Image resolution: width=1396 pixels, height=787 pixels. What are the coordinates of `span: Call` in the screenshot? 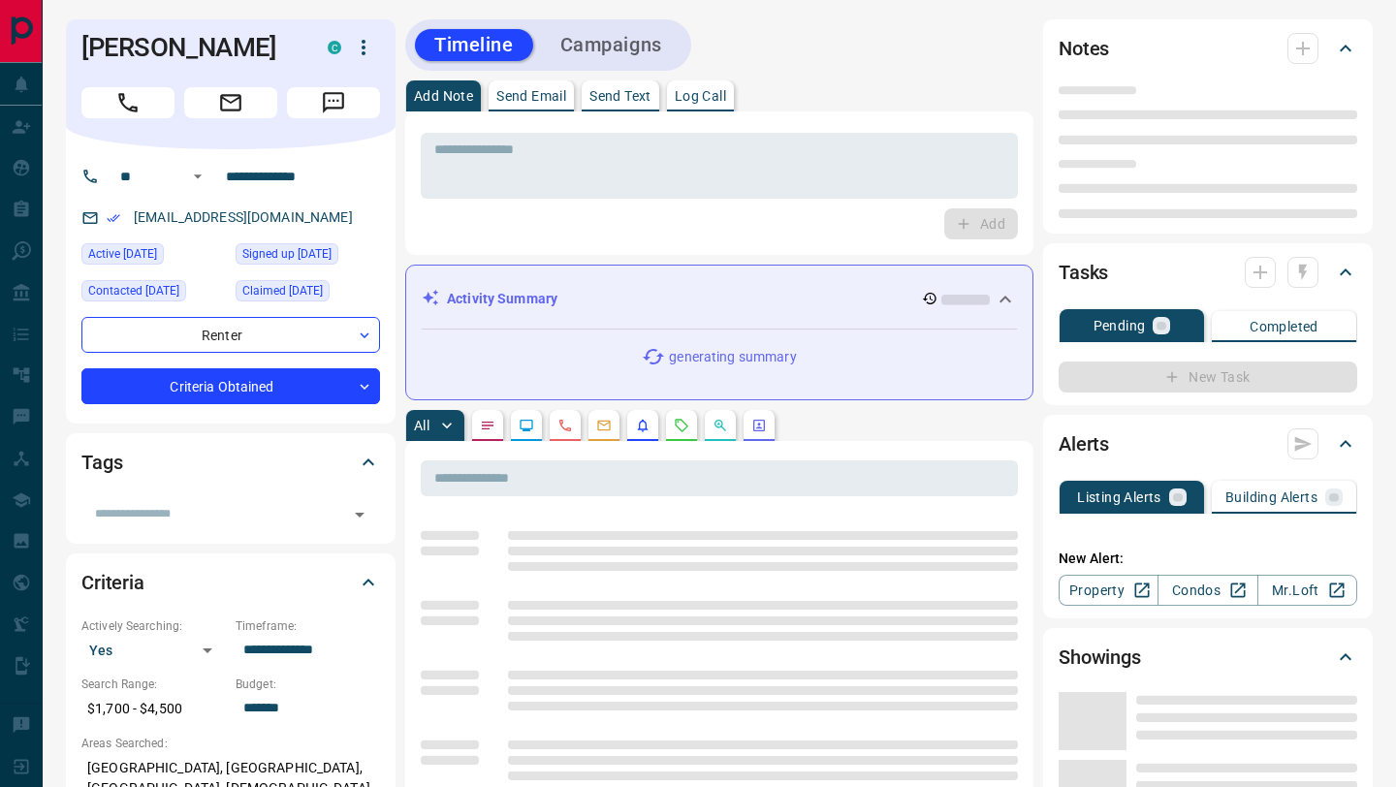 It's located at (128, 103).